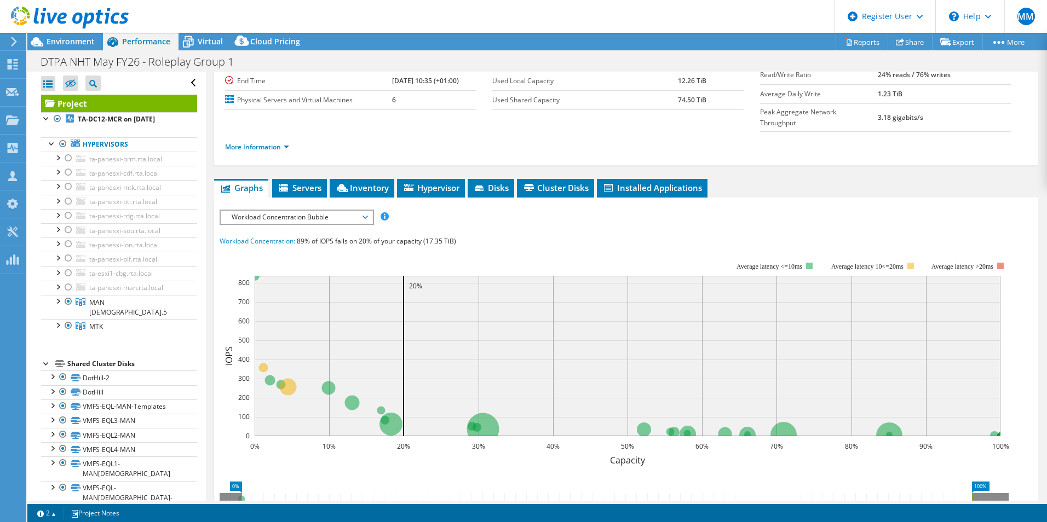 This screenshot has width=1047, height=522. Describe the element at coordinates (851, 446) in the screenshot. I see `text: 80%` at that location.